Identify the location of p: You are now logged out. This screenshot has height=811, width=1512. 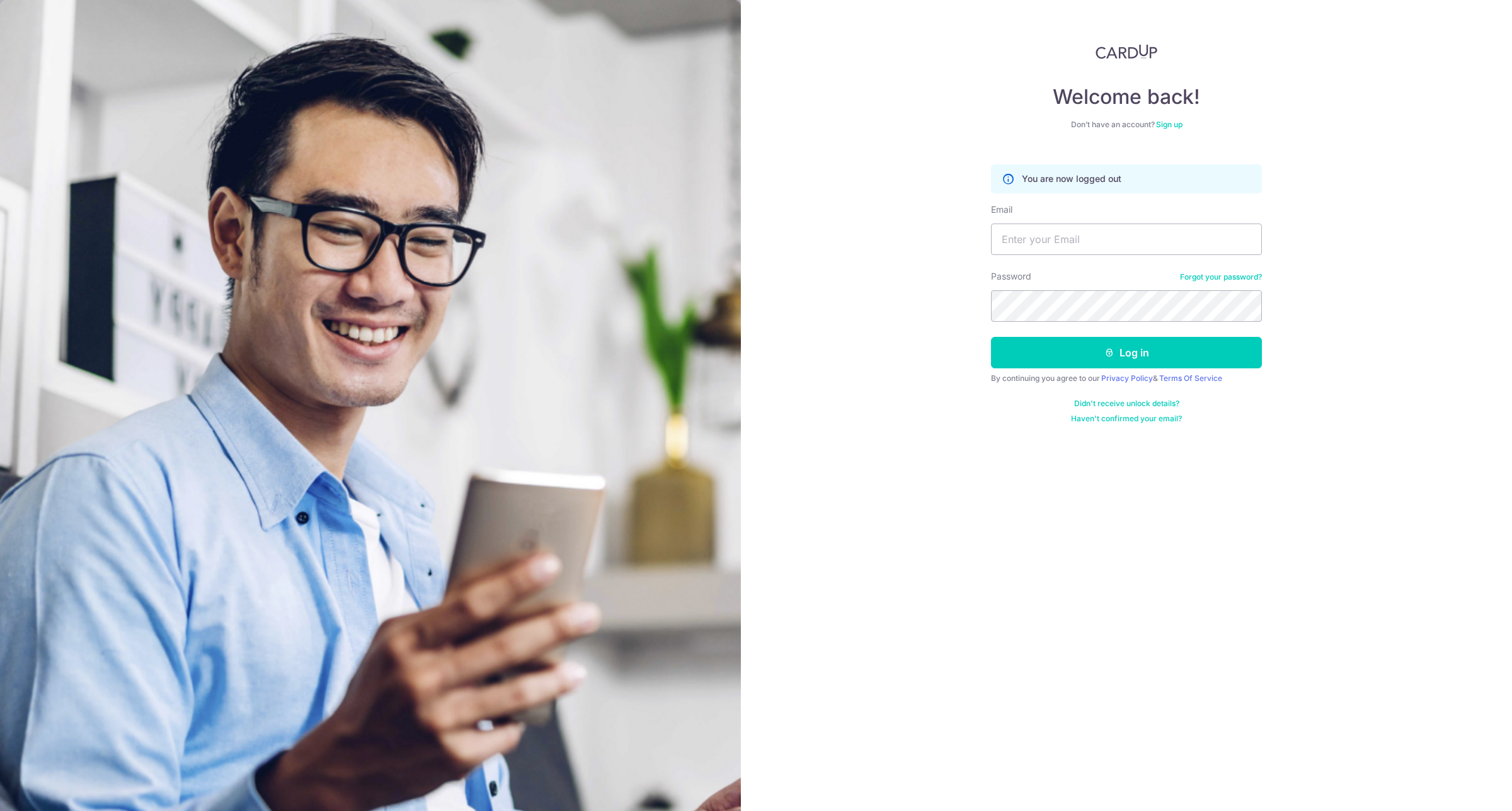
(1072, 179).